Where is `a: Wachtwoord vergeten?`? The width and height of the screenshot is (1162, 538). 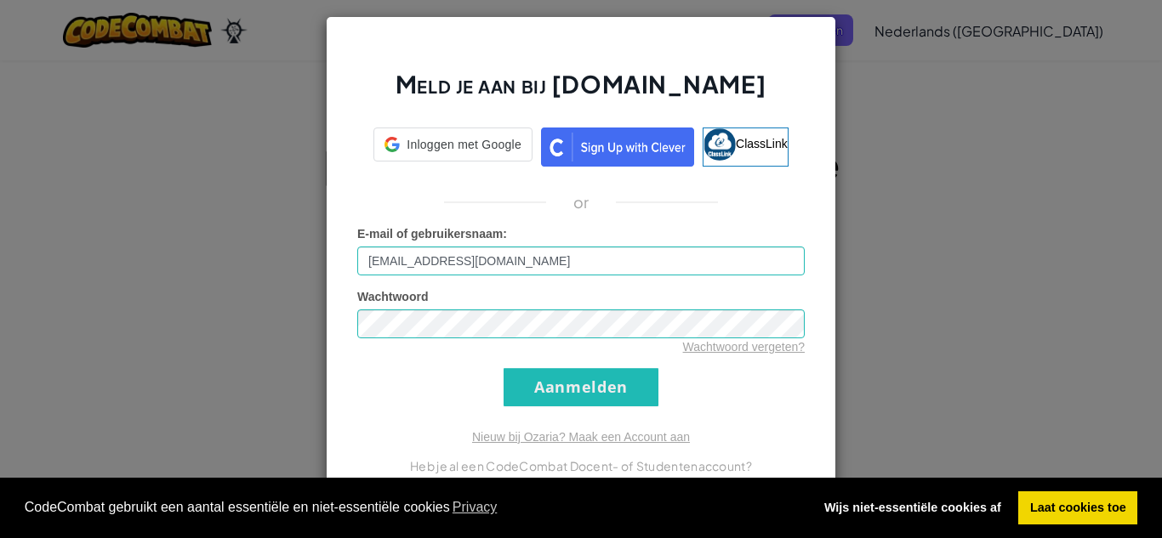
a: Wachtwoord vergeten? is located at coordinates (743, 347).